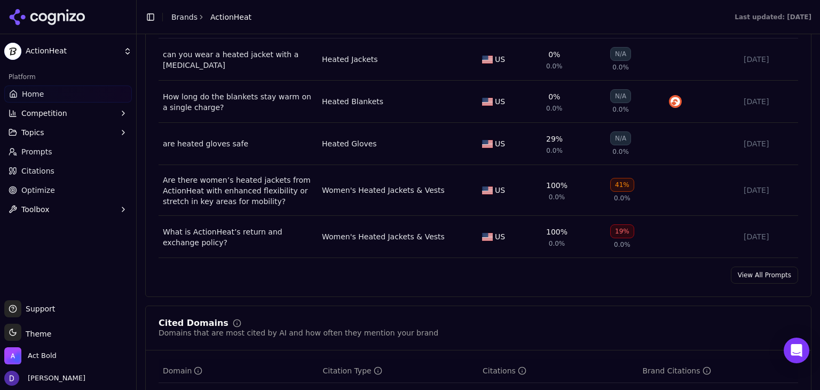  What do you see at coordinates (193, 323) in the screenshot?
I see `div: Cited Domains` at bounding box center [193, 323].